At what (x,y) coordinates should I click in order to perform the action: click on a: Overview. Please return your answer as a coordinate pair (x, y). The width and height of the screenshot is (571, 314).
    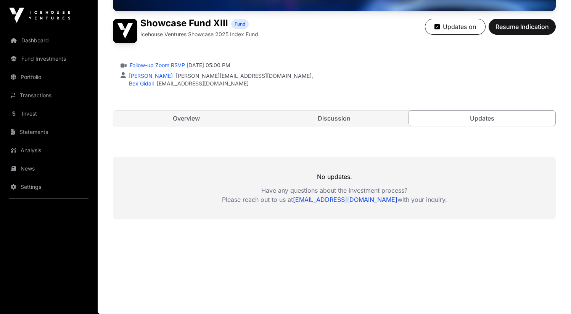
    Looking at the image, I should click on (187, 118).